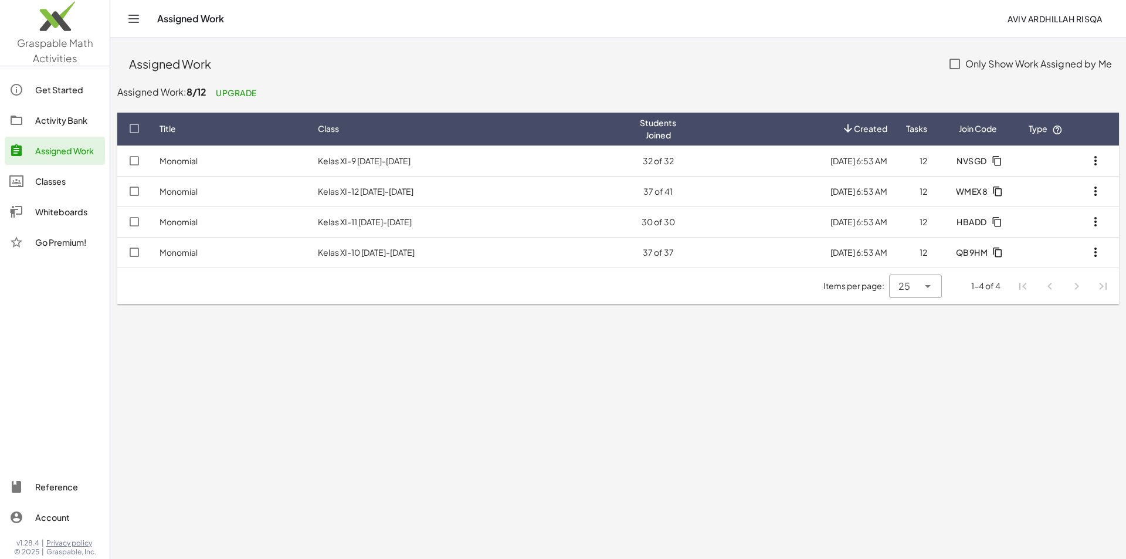  I want to click on span: Title, so click(168, 128).